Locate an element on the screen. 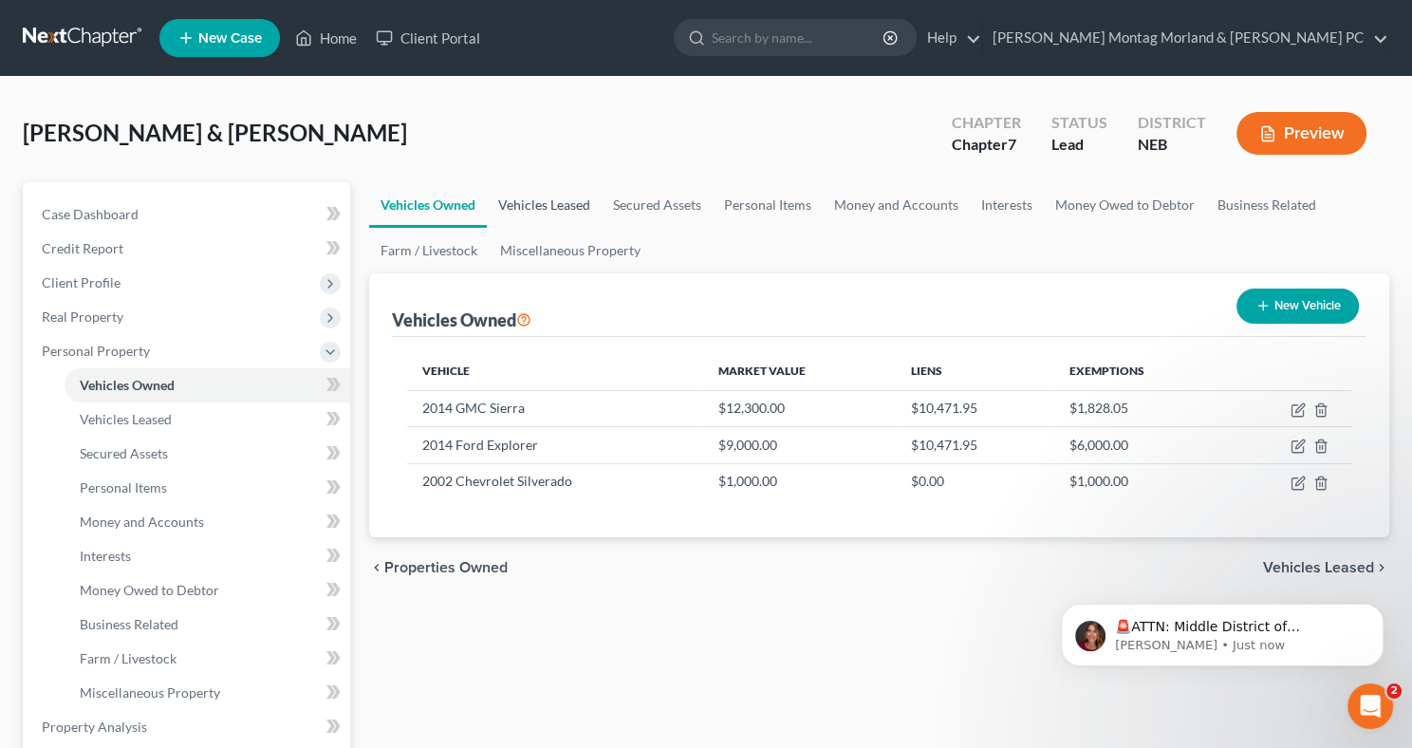 This screenshot has height=748, width=1412. td: 2014 GMC Sierra is located at coordinates (554, 408).